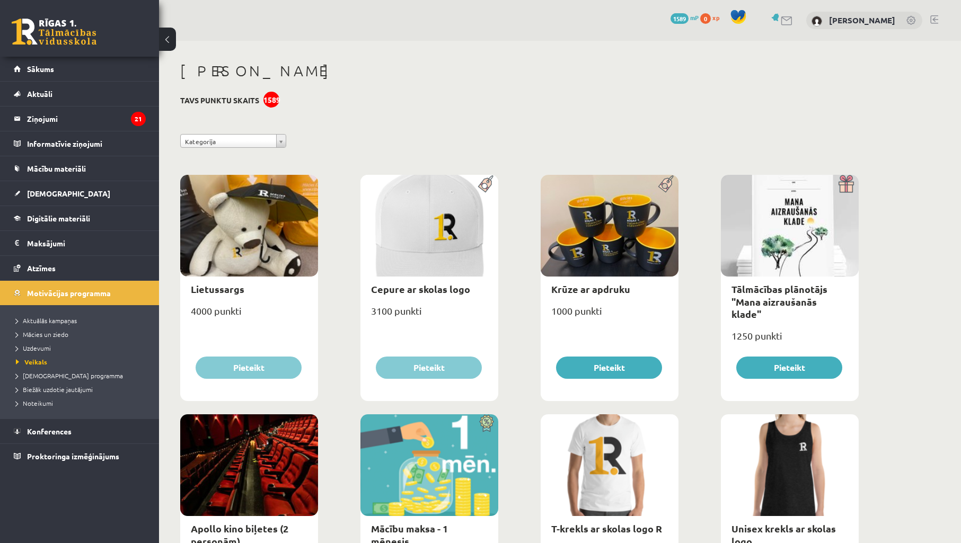 The height and width of the screenshot is (543, 961). I want to click on a: Atzīmes, so click(79, 268).